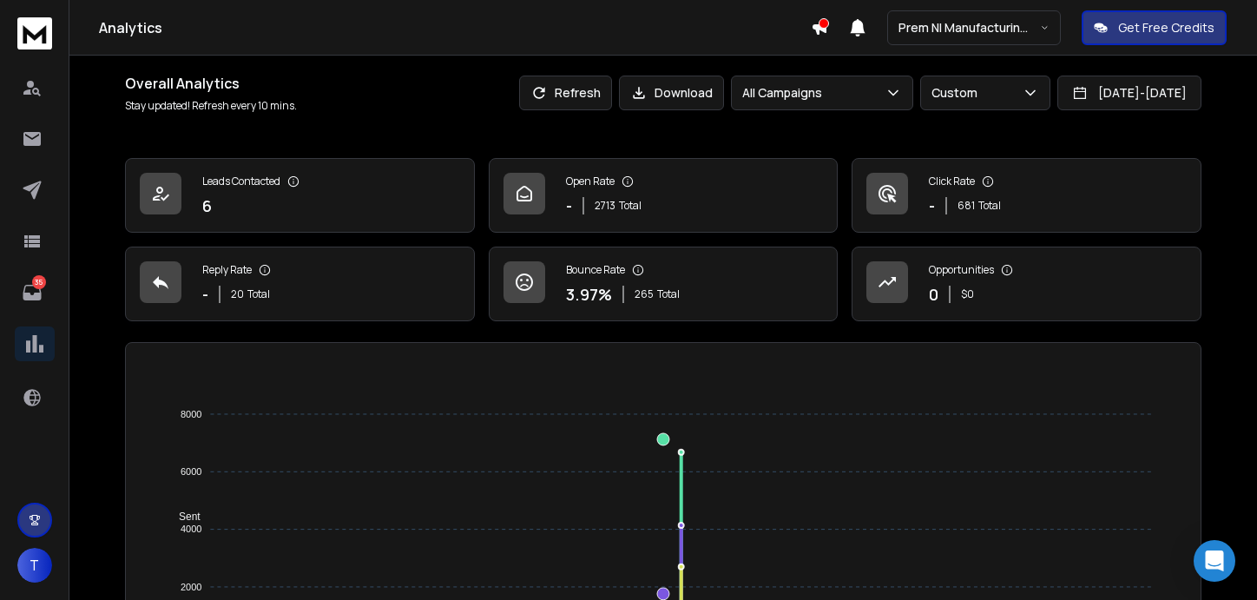 This screenshot has width=1257, height=600. What do you see at coordinates (191, 587) in the screenshot?
I see `tspan: 2000` at bounding box center [191, 587].